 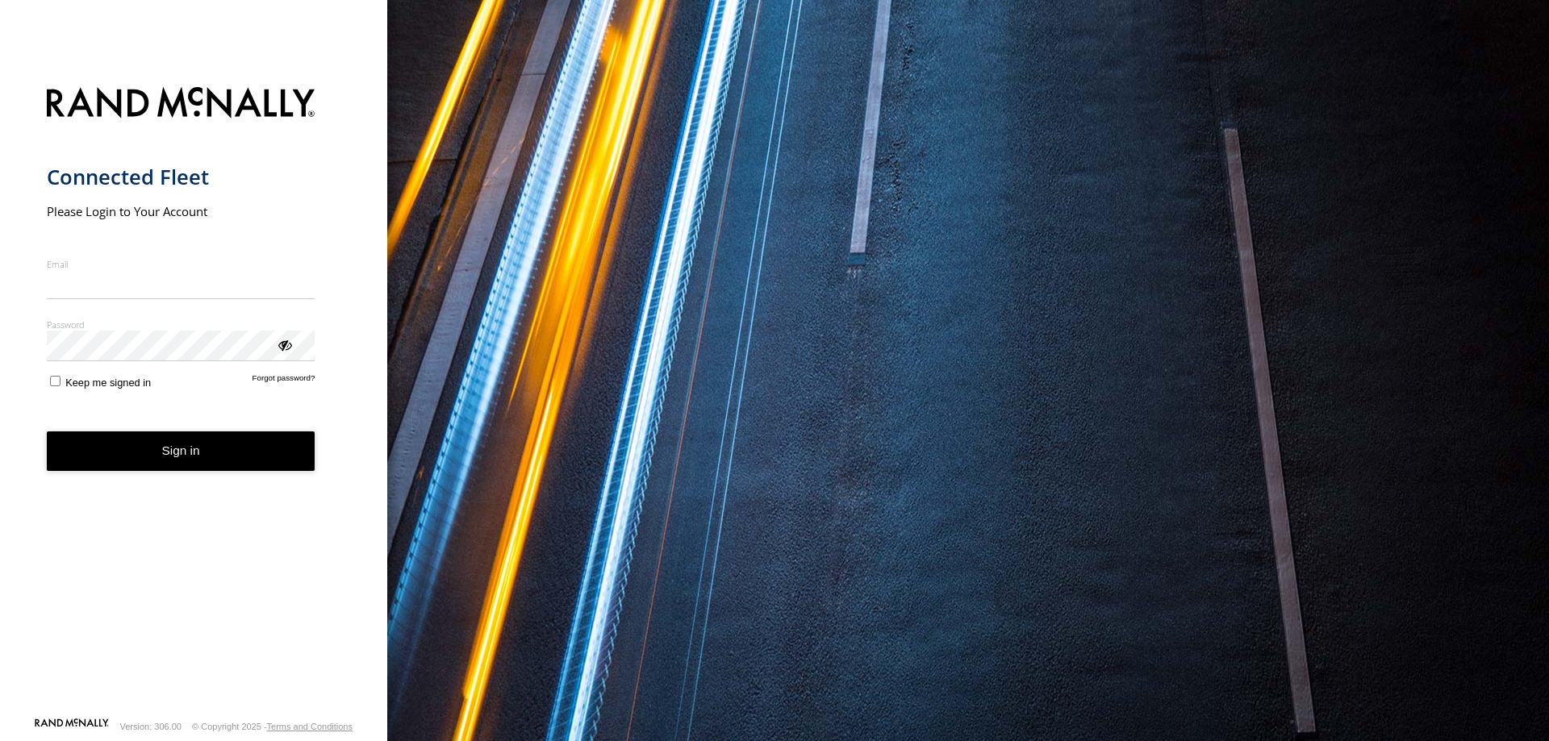 What do you see at coordinates (181, 104) in the screenshot?
I see `img: Rand McNally` at bounding box center [181, 104].